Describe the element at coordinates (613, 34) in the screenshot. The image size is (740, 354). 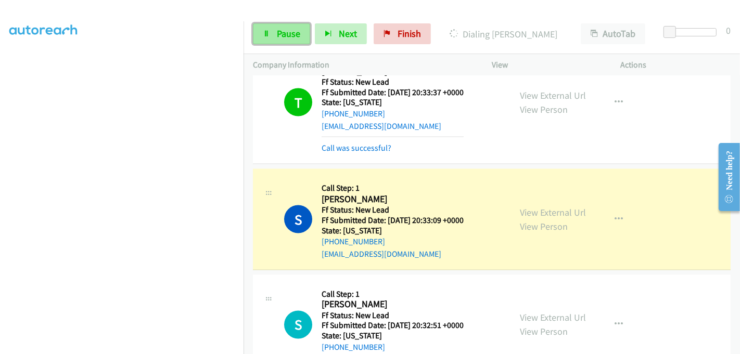
I see `button: AutoTab` at that location.